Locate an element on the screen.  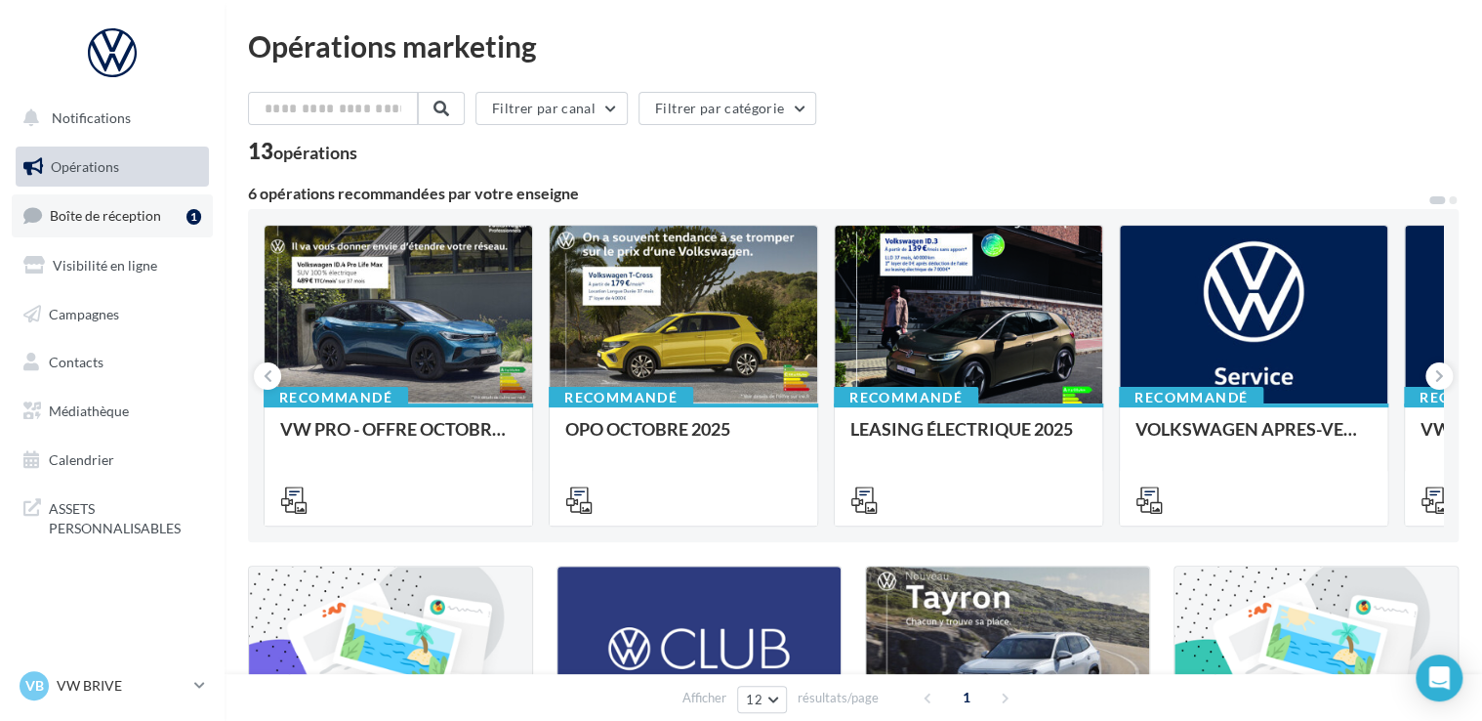
div: VOLKSWAGEN APRES-VENTE is located at coordinates (1254, 438).